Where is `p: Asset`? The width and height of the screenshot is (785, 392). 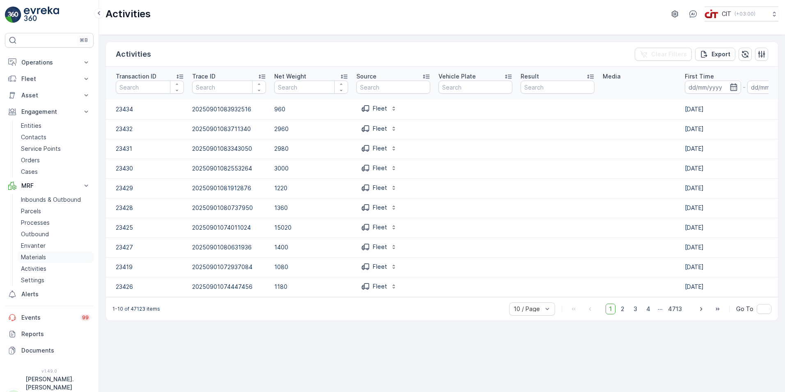 p: Asset is located at coordinates (49, 95).